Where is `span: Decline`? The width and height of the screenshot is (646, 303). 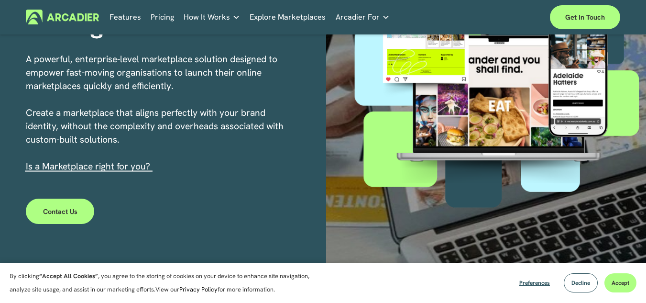
span: Decline is located at coordinates (580, 282).